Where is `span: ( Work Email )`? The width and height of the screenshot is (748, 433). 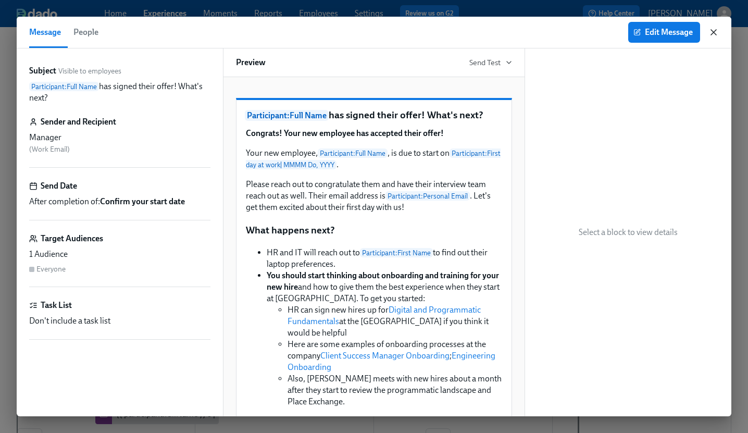
span: ( Work Email ) is located at coordinates (50, 149).